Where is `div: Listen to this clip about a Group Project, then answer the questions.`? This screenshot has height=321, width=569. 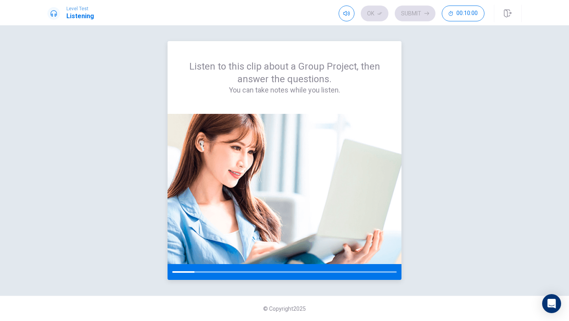 div: Listen to this clip about a Group Project, then answer the questions. is located at coordinates (285, 77).